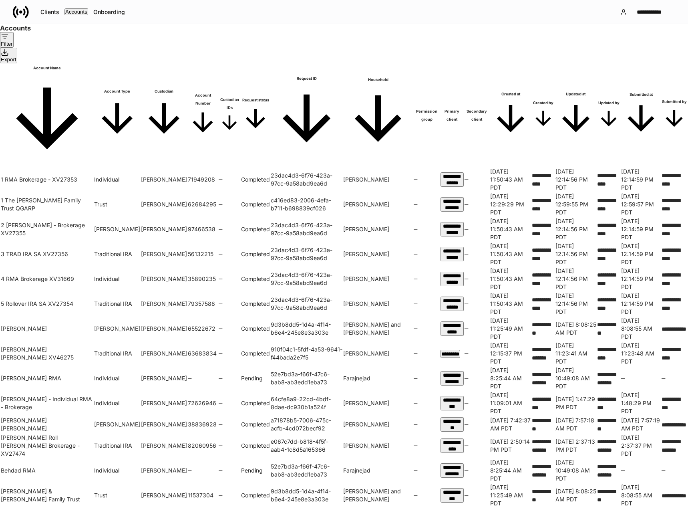  What do you see at coordinates (229, 104) in the screenshot?
I see `h6: Custodian IDs` at bounding box center [229, 104].